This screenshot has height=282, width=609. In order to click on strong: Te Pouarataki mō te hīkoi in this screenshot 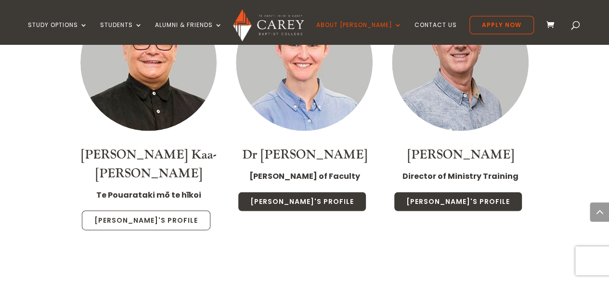, I will do `click(148, 194)`.